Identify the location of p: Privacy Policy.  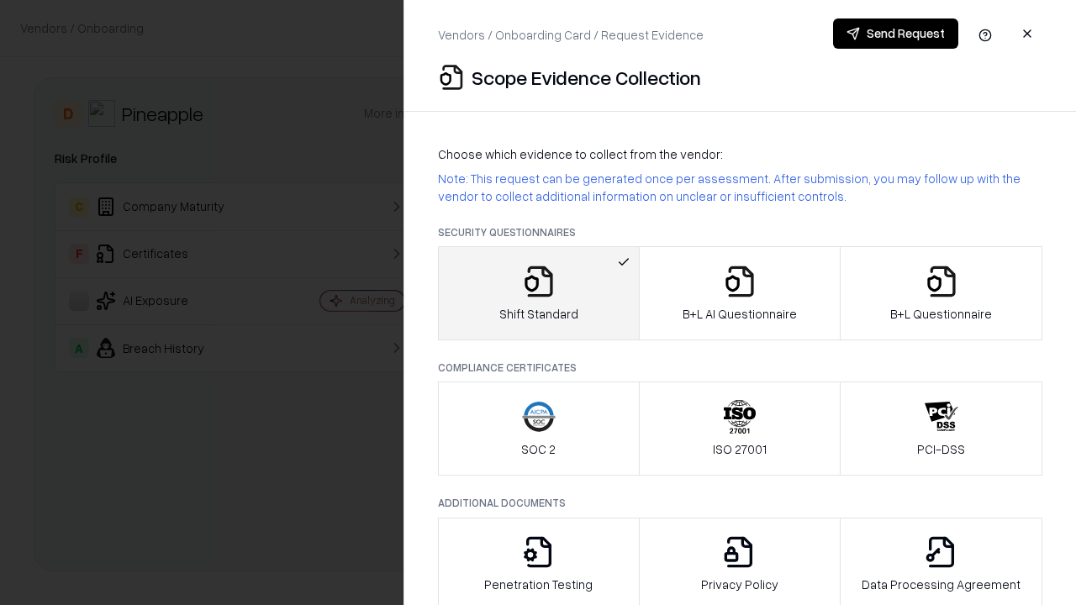
(740, 584).